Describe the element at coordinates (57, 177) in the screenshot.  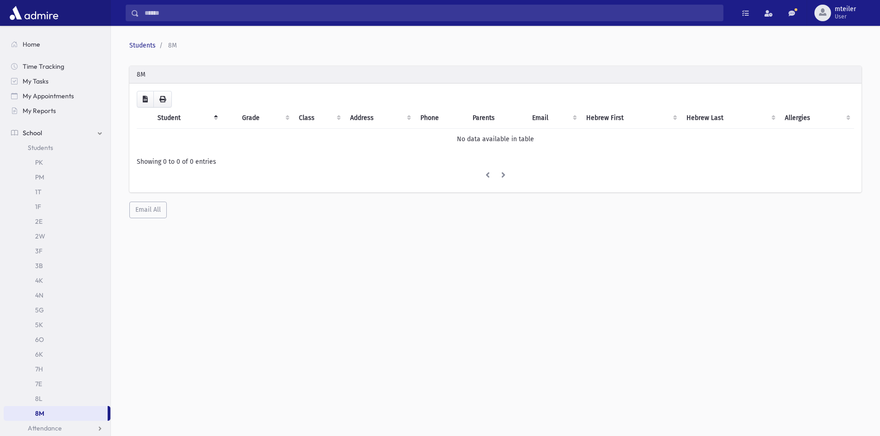
I see `a: PM` at that location.